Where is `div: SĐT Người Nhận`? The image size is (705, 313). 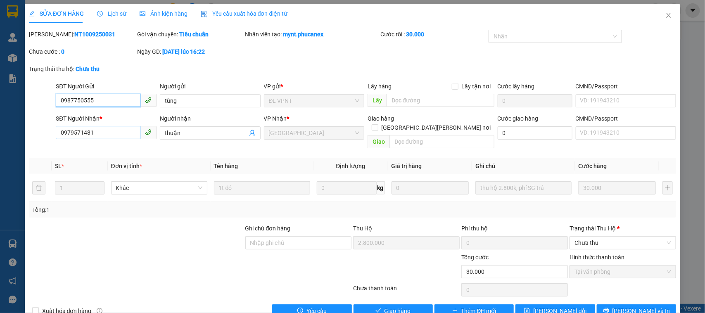 div: SĐT Người Nhận is located at coordinates (106, 118).